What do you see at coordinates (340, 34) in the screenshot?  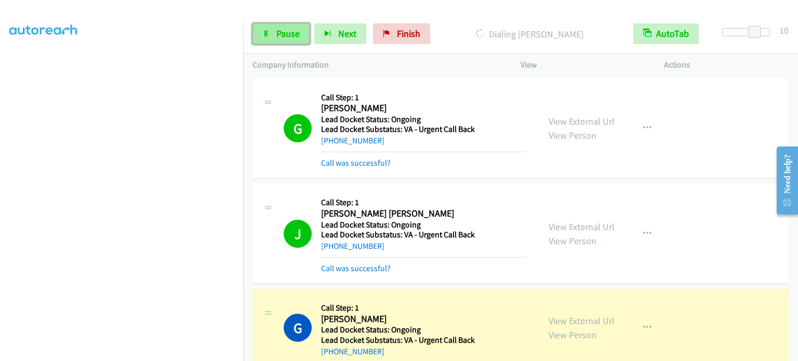 I see `button: Next` at bounding box center [340, 34].